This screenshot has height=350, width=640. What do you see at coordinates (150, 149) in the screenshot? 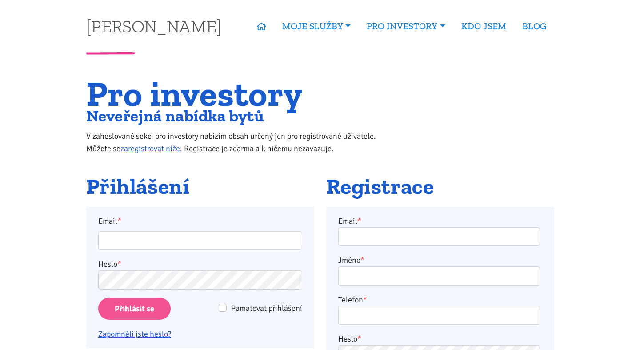
I see `a: zaregistrovat níže` at bounding box center [150, 149].